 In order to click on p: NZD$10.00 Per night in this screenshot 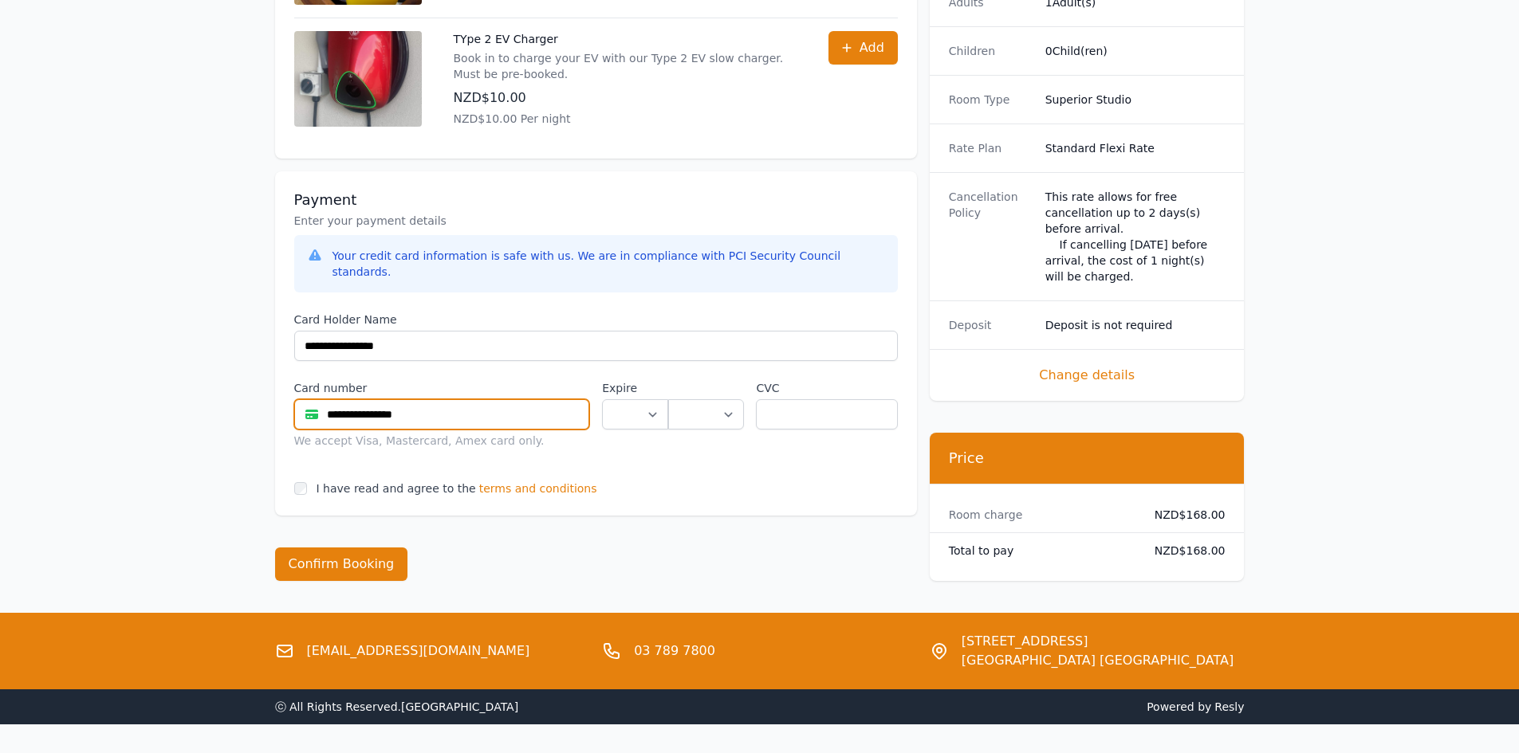, I will do `click(625, 119)`.